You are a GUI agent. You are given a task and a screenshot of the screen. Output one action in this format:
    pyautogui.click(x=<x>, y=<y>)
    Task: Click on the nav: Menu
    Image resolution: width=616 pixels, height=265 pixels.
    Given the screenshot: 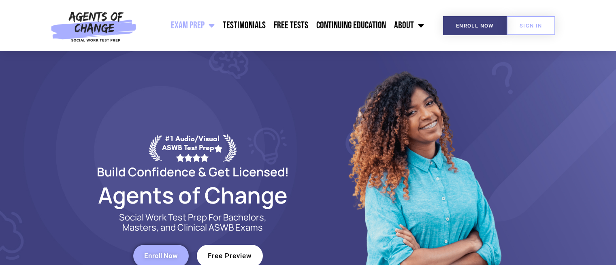 What is the action you would take?
    pyautogui.click(x=284, y=26)
    